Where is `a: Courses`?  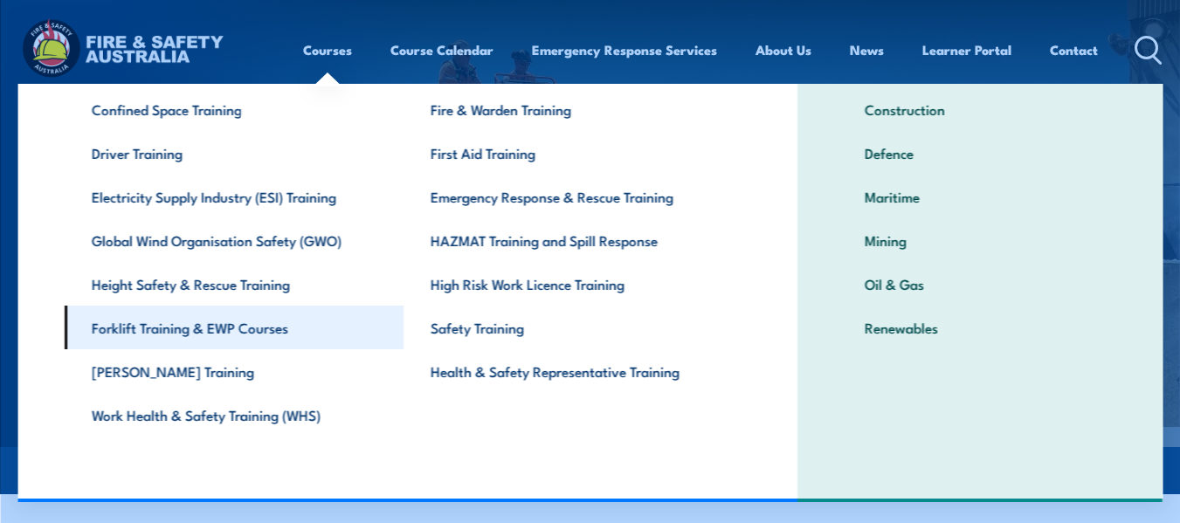 a: Courses is located at coordinates (327, 50).